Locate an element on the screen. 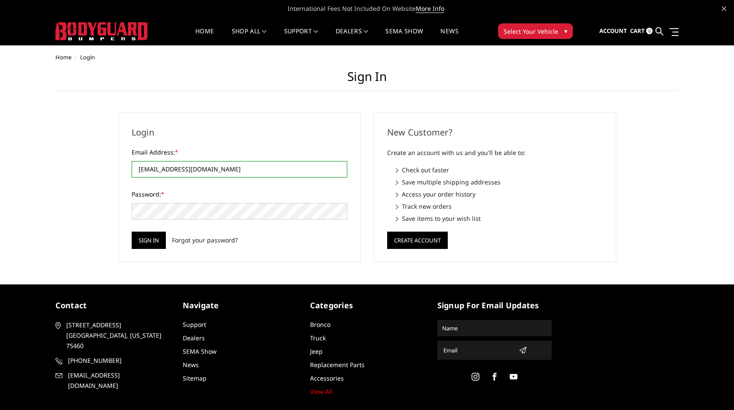 The height and width of the screenshot is (410, 734). a: Bronco is located at coordinates (320, 324).